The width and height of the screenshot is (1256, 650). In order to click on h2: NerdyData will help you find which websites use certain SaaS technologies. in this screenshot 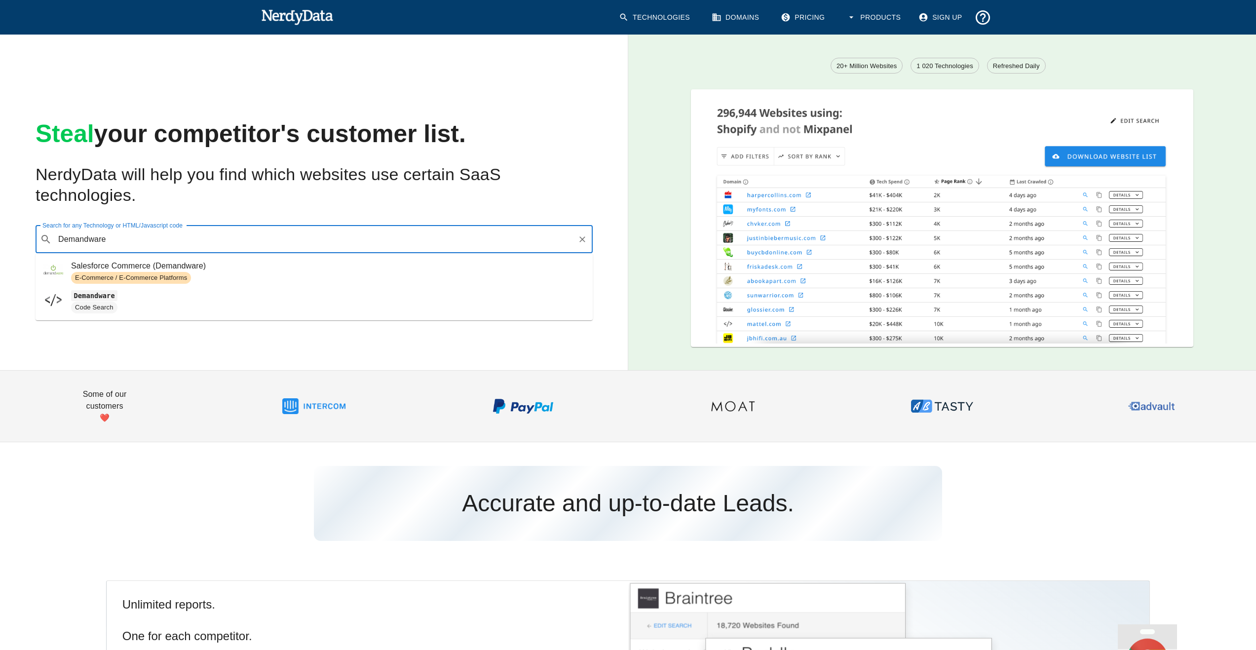, I will do `click(314, 185)`.